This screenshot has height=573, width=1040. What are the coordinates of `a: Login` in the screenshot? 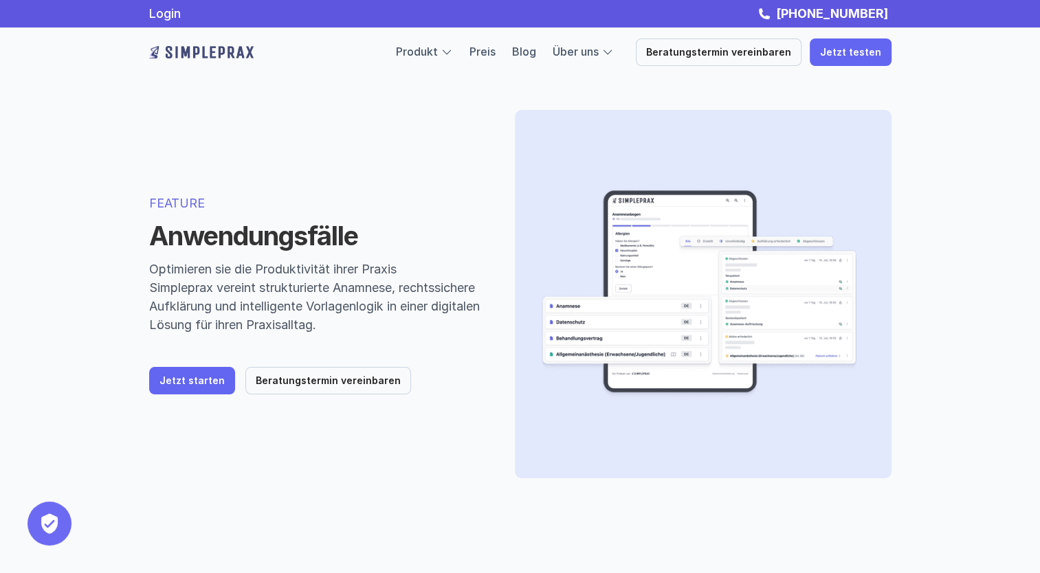 It's located at (165, 13).